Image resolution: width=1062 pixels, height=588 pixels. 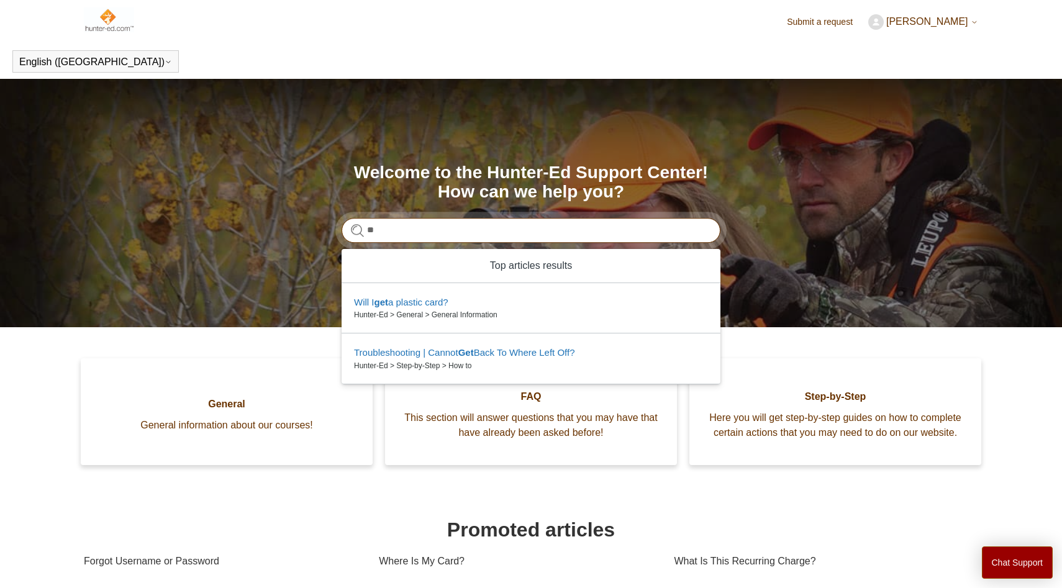 What do you see at coordinates (835, 425) in the screenshot?
I see `span: Here you will get step-by-step guides on how to complete certain actions that you may need to do ...` at bounding box center [835, 425].